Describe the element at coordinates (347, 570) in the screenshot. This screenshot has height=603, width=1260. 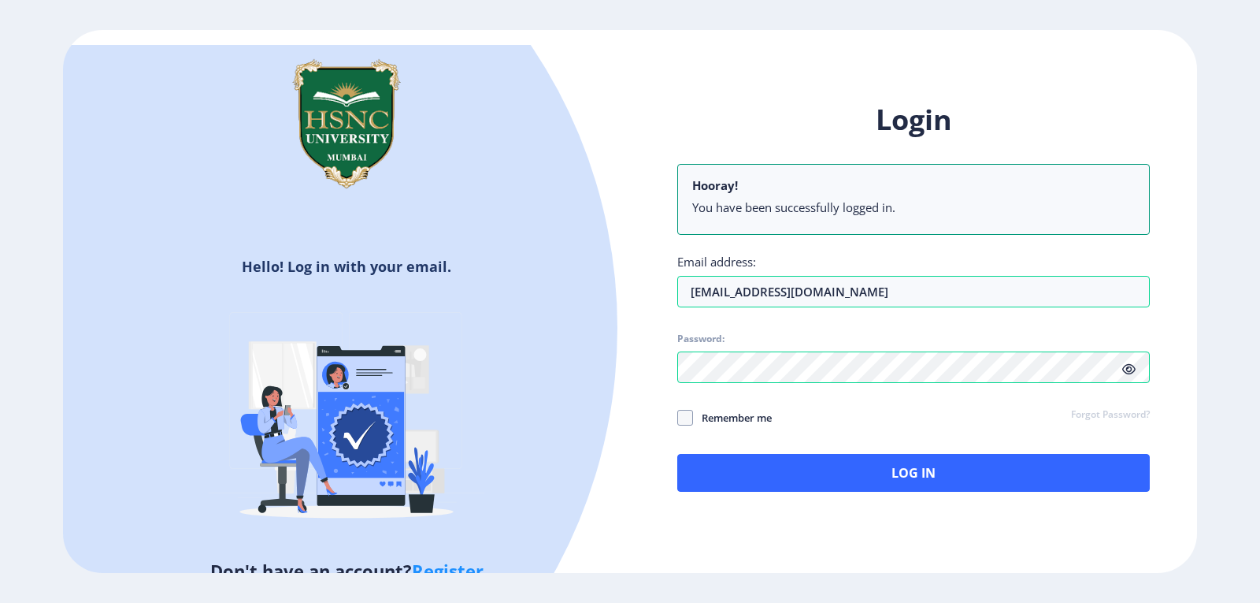
I see `h5: Don't have an account?` at that location.